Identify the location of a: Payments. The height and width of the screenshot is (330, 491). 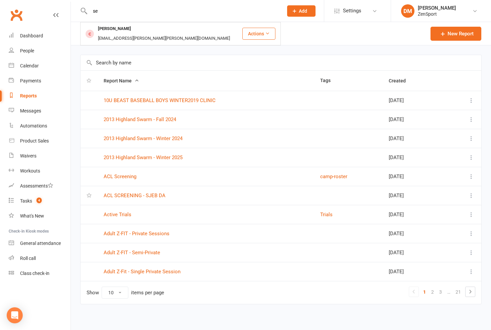
(39, 81).